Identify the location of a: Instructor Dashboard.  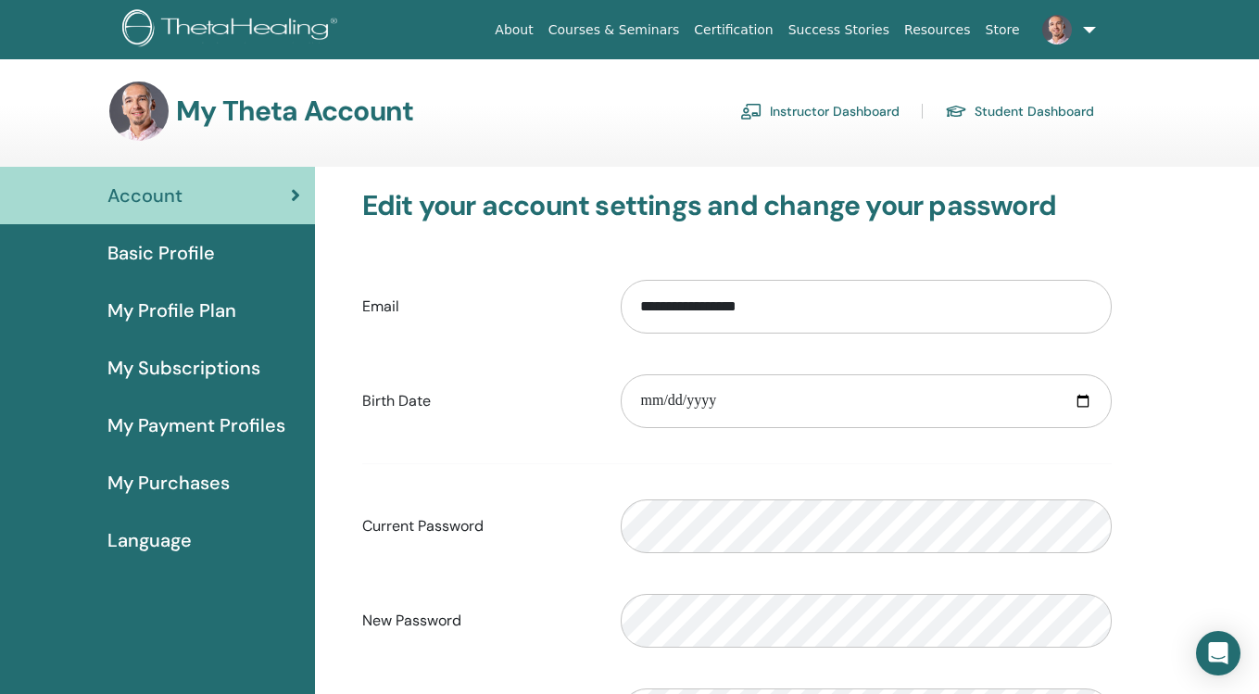
(820, 111).